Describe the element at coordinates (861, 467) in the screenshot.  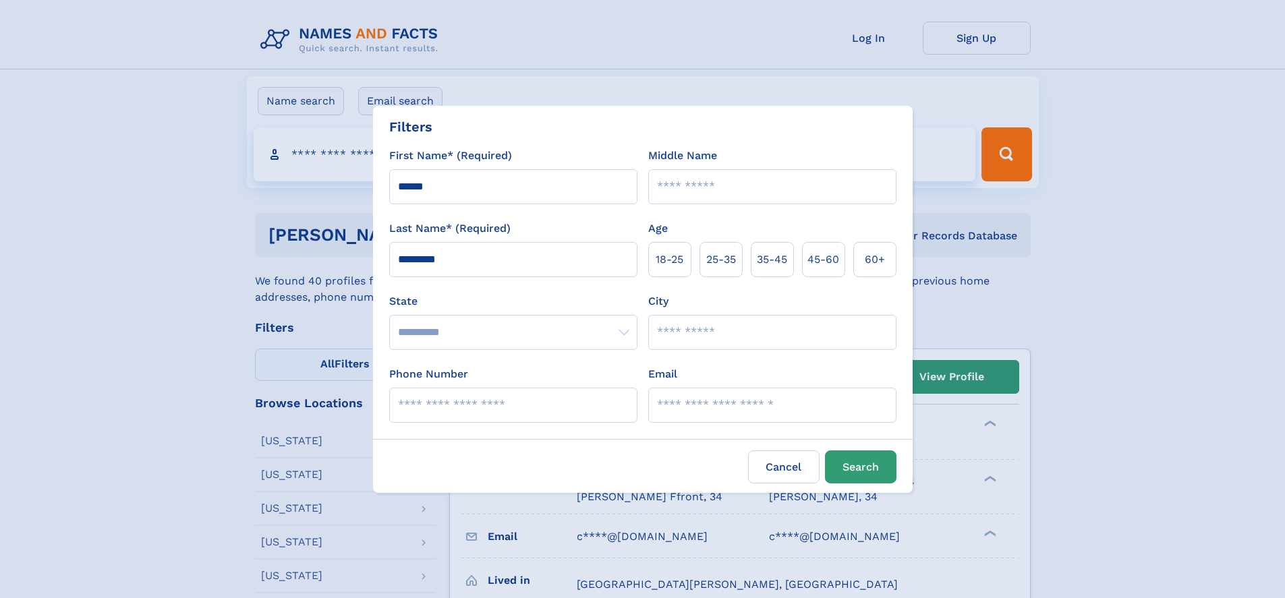
I see `button: Search` at that location.